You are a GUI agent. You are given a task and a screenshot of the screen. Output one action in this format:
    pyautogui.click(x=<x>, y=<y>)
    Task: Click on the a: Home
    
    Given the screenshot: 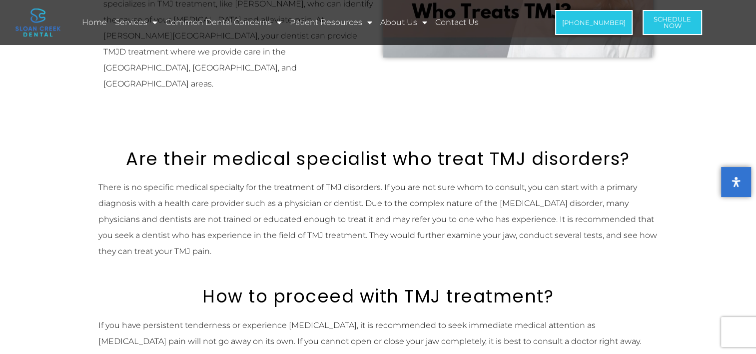 What is the action you would take?
    pyautogui.click(x=94, y=22)
    